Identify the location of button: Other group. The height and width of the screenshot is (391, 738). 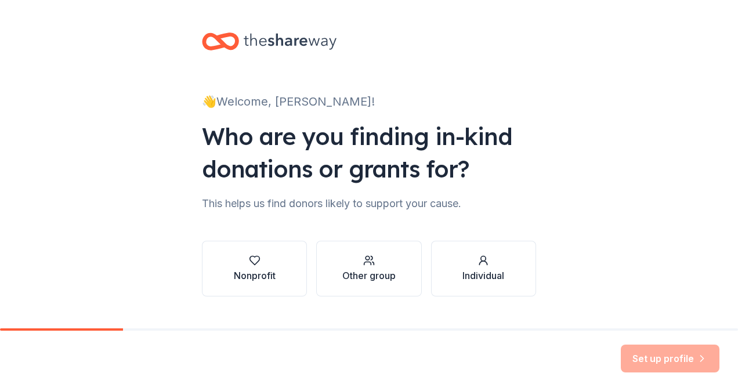
(369, 269).